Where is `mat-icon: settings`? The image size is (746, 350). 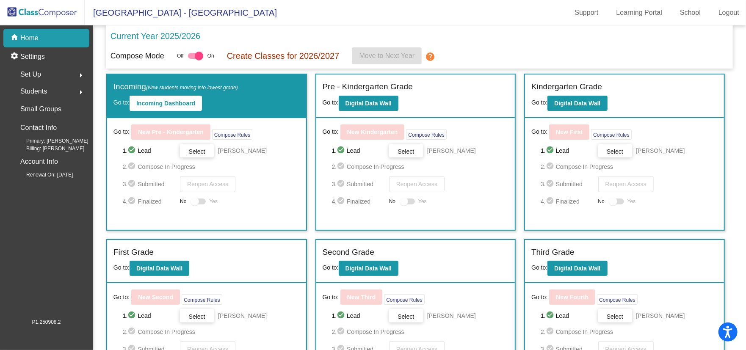 mat-icon: settings is located at coordinates (15, 57).